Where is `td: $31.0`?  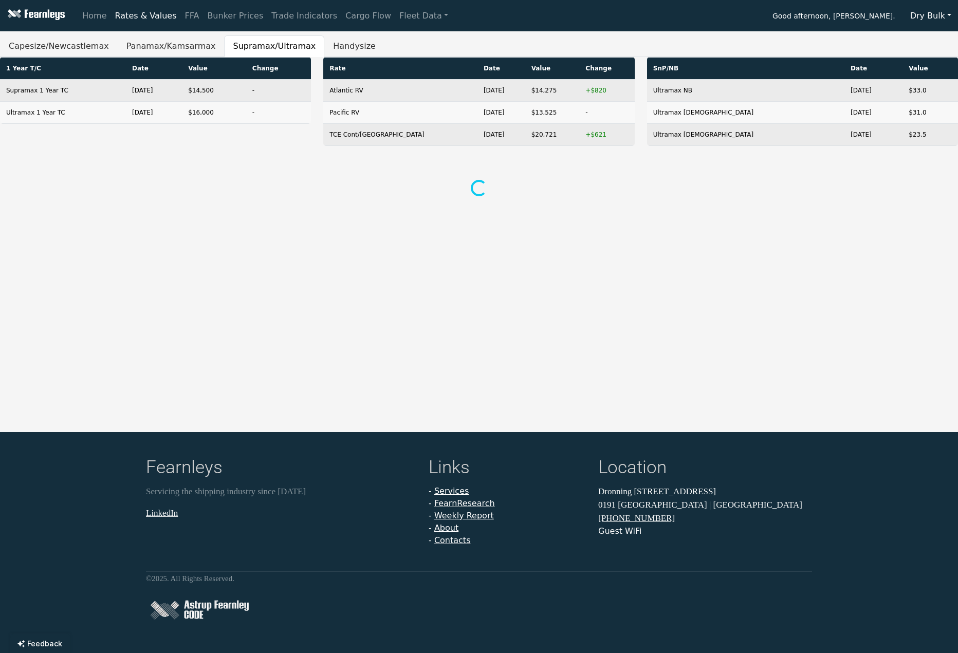 td: $31.0 is located at coordinates (930, 113).